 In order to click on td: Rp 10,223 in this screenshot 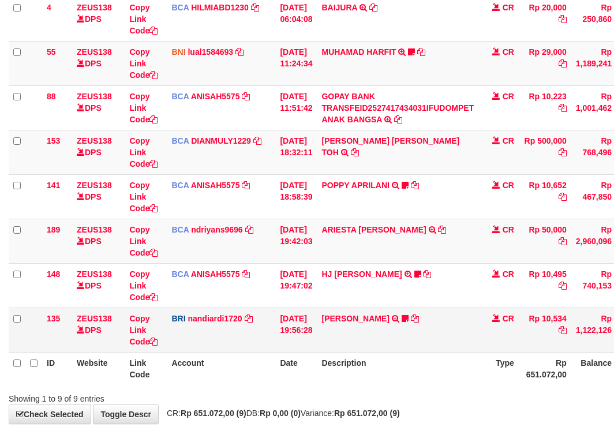, I will do `click(544, 107)`.